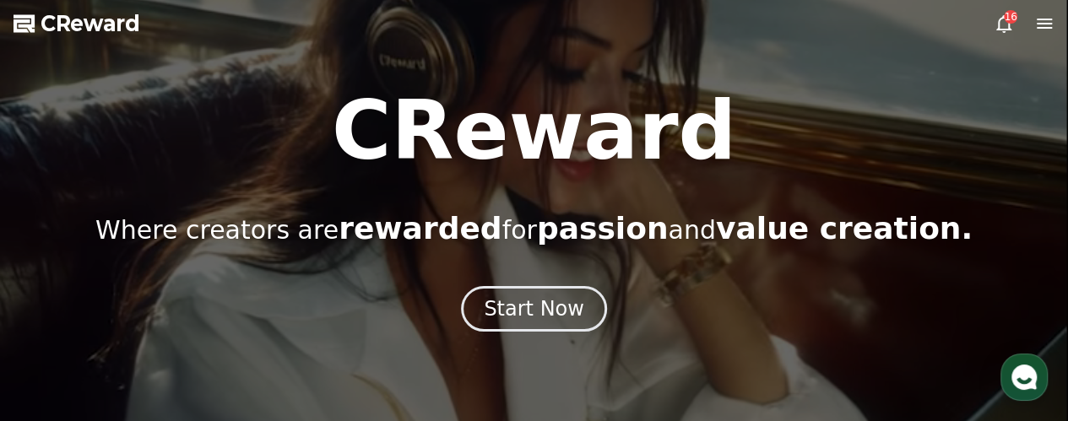 The height and width of the screenshot is (421, 1068). Describe the element at coordinates (1010, 17) in the screenshot. I see `div: 16` at that location.